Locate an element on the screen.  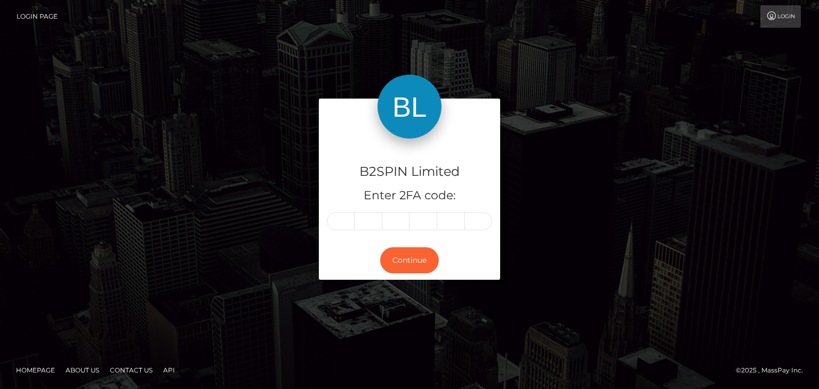
a: Login is located at coordinates (780, 17).